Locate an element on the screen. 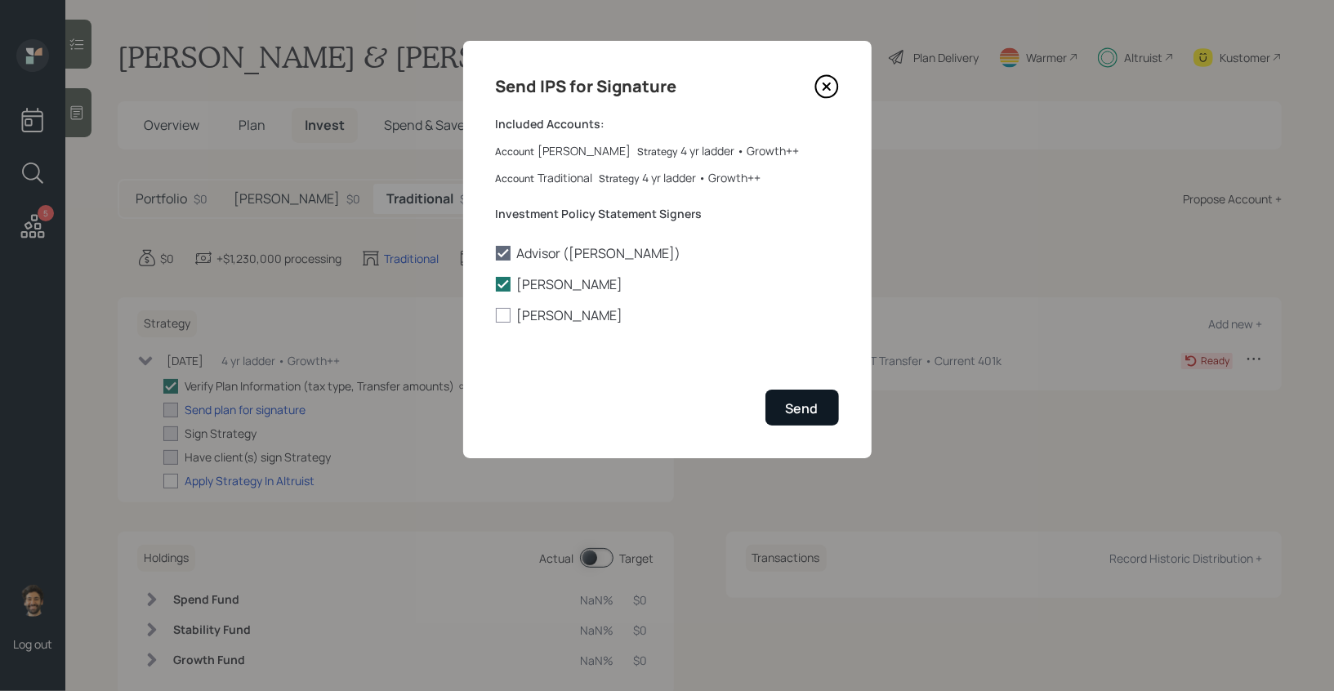  div: Traditional is located at coordinates (565, 177).